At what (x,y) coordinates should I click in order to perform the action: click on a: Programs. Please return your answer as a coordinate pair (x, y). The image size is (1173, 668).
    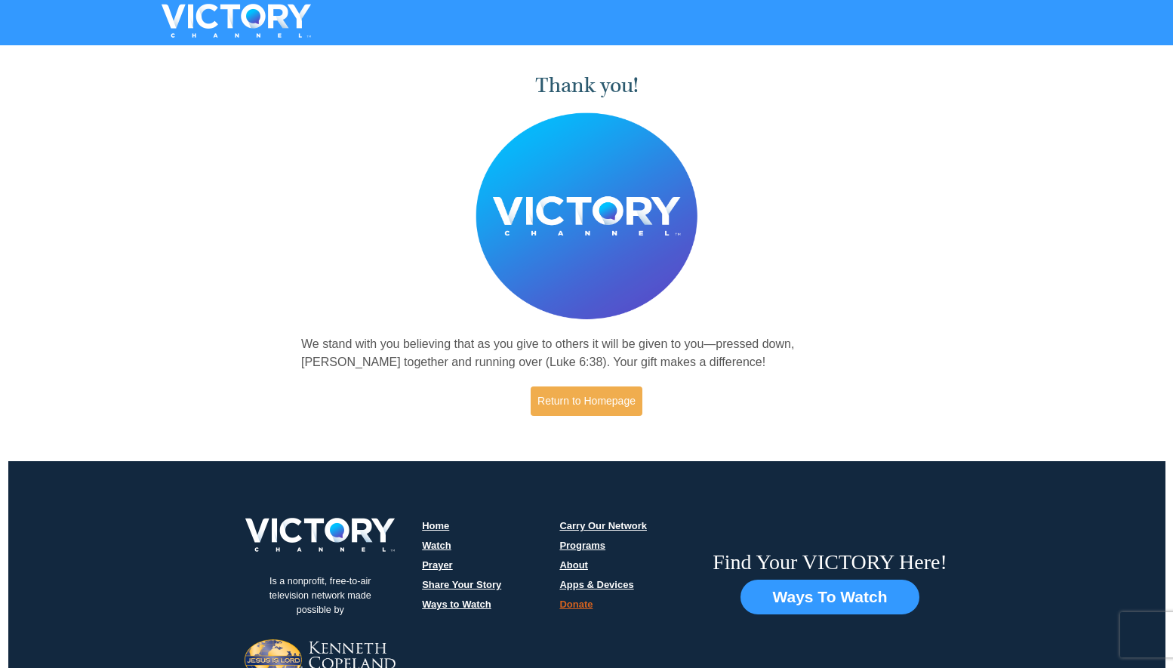
    Looking at the image, I should click on (582, 545).